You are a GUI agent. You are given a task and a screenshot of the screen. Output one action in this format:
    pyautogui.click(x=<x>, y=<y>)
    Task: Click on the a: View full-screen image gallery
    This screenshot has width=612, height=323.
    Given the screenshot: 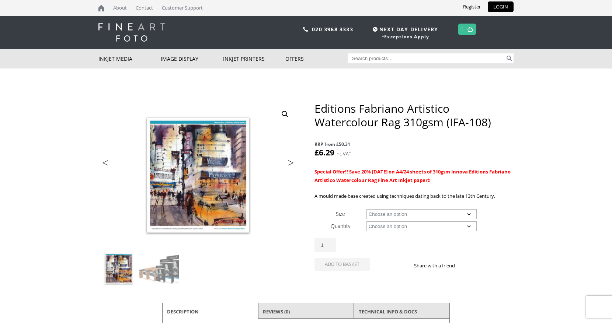 What is the action you would take?
    pyautogui.click(x=285, y=114)
    